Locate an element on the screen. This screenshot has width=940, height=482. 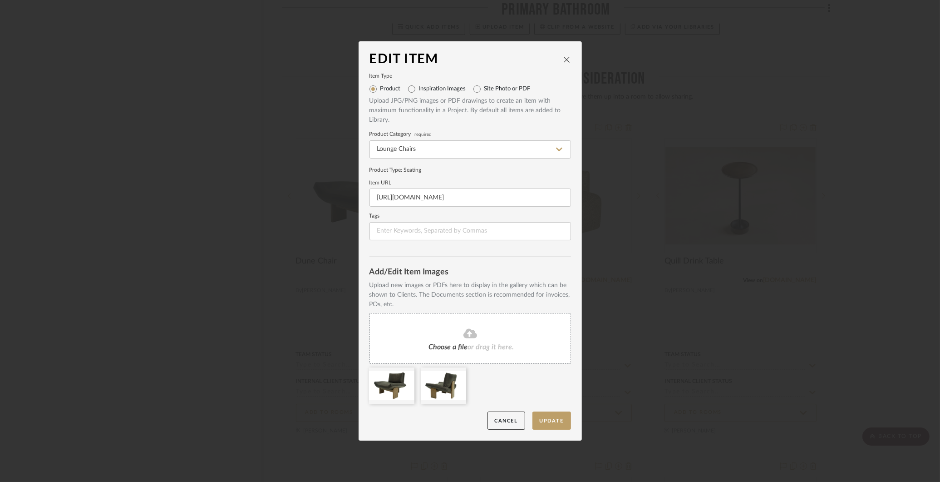
span: Choose a file is located at coordinates (448, 347).